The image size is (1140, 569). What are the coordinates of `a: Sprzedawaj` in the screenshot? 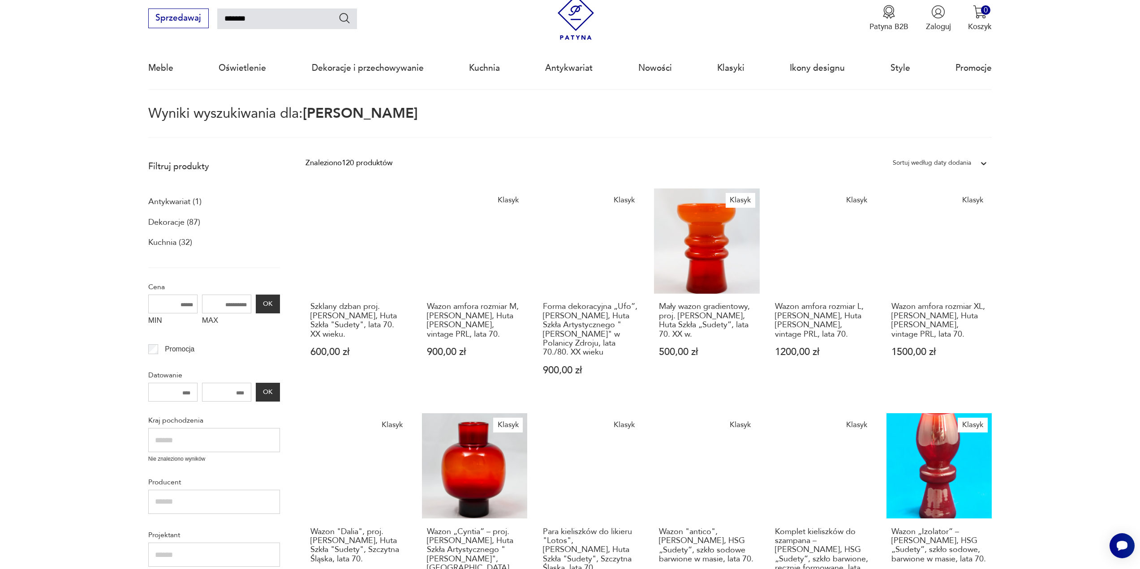 It's located at (178, 19).